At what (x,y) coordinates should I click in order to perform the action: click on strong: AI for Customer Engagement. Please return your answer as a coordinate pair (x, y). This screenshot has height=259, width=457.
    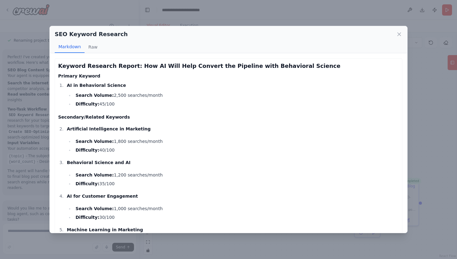
    Looking at the image, I should click on (102, 196).